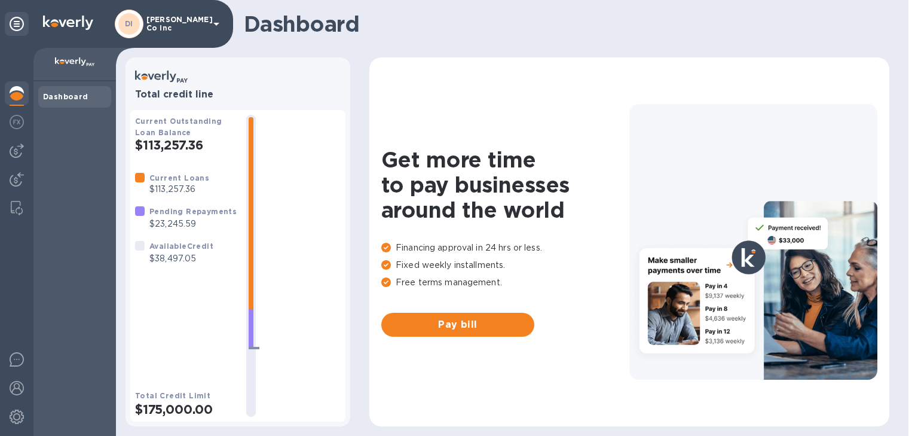  Describe the element at coordinates (193, 223) in the screenshot. I see `p: $23,245.59` at that location.